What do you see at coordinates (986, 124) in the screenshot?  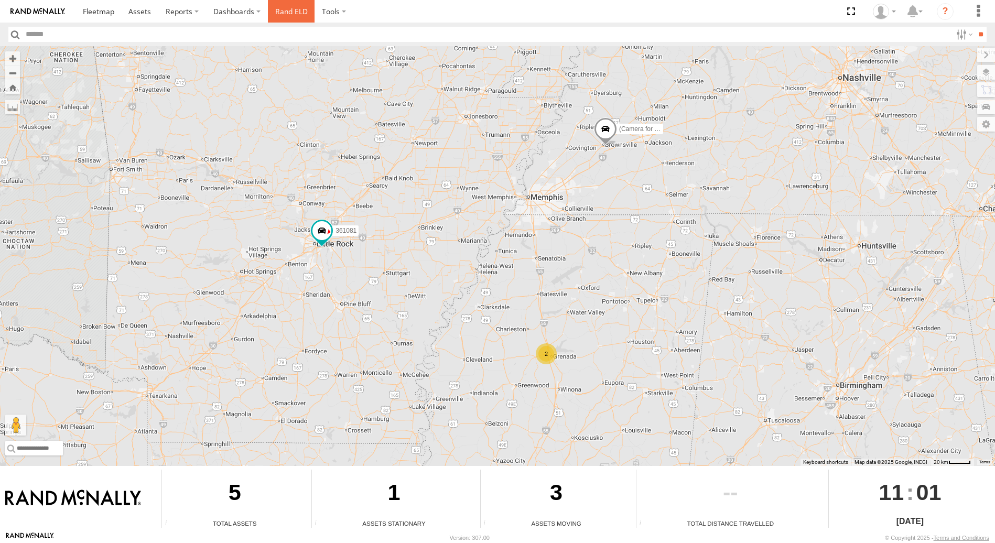 I see `label: Map Settings` at bounding box center [986, 124].